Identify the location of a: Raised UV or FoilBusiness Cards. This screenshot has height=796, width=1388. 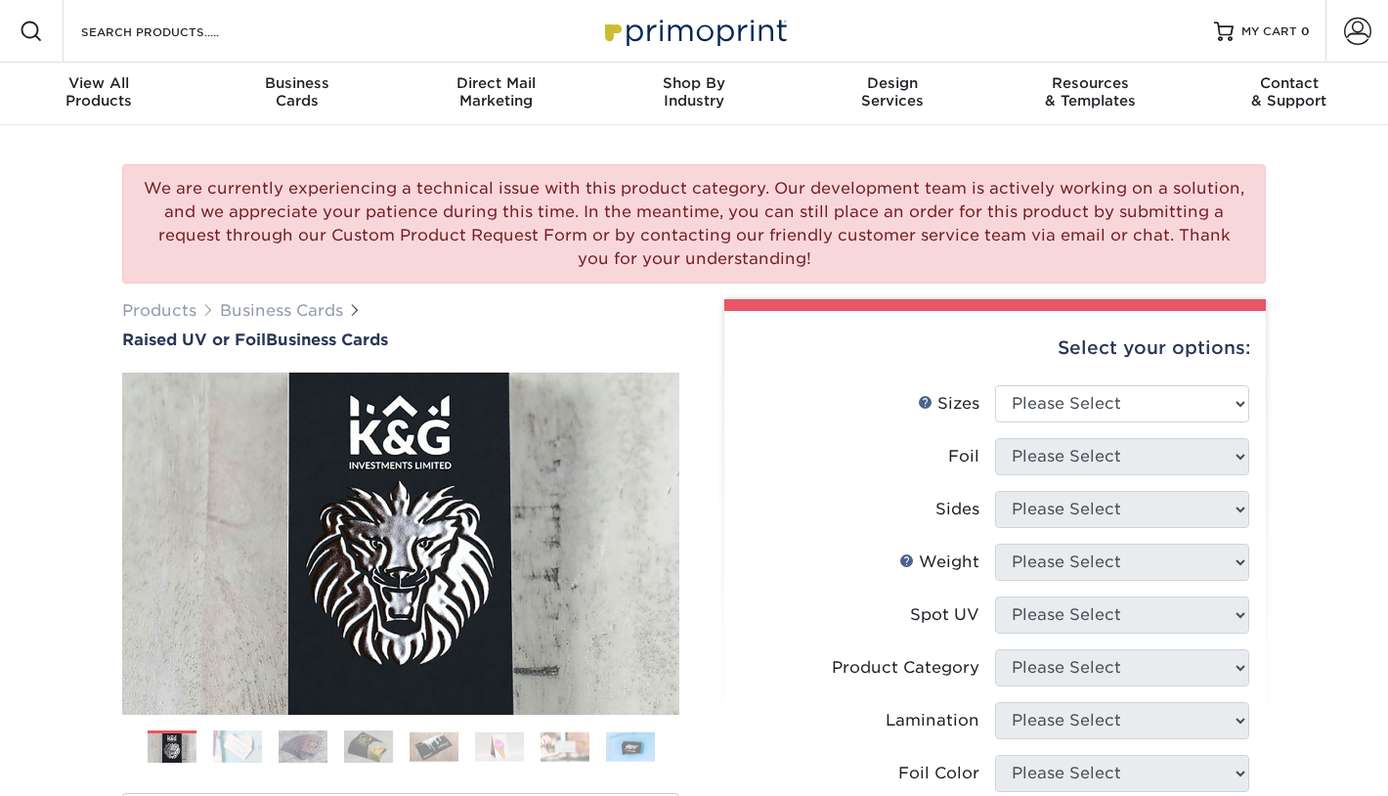
(401, 339).